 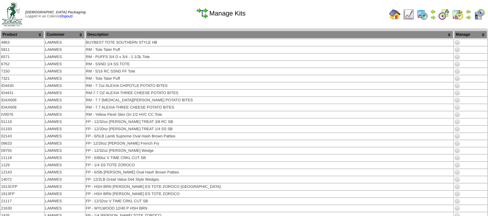 I want to click on img: workflow.gif, so click(x=202, y=13).